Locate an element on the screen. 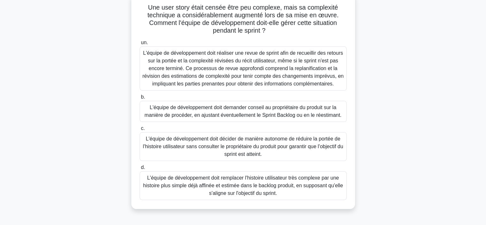 Image resolution: width=486 pixels, height=225 pixels. font: L'équipe de développement doit réaliser une revue de sprint afin de recueillir des retours sur la... is located at coordinates (243, 68).